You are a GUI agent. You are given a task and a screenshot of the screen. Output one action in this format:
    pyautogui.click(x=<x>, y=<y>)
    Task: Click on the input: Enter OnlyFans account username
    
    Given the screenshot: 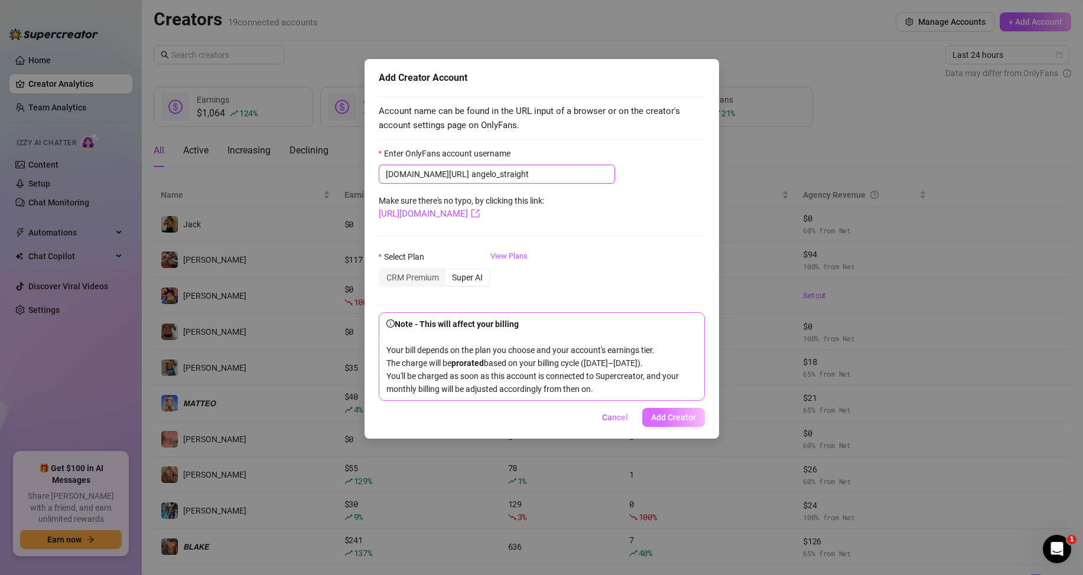 What is the action you would take?
    pyautogui.click(x=539, y=174)
    